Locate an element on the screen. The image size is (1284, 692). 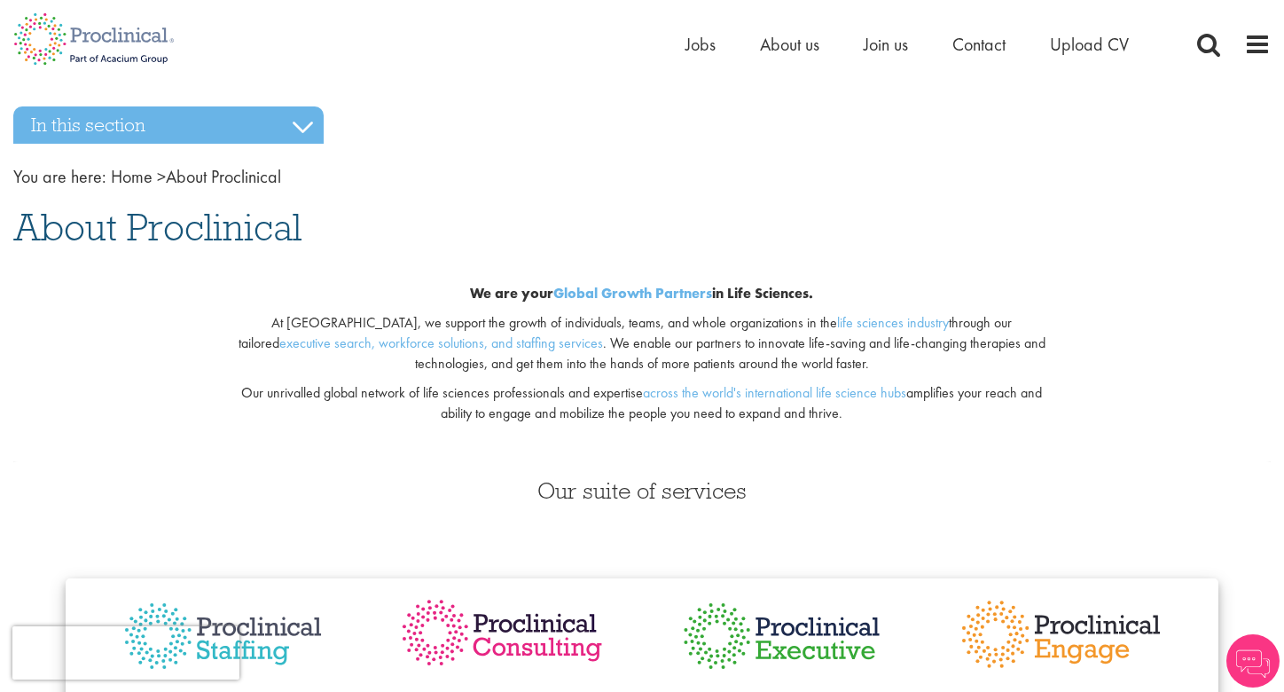
h3: In this section is located at coordinates (169, 125).